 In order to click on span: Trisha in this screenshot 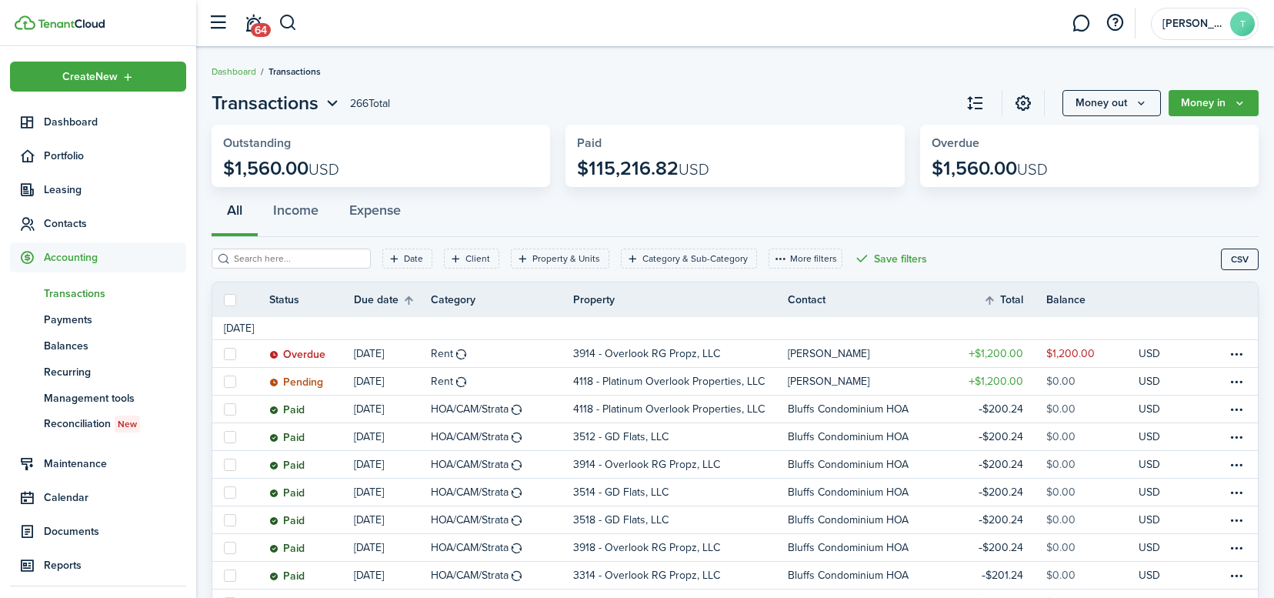, I will do `click(1193, 24)`.